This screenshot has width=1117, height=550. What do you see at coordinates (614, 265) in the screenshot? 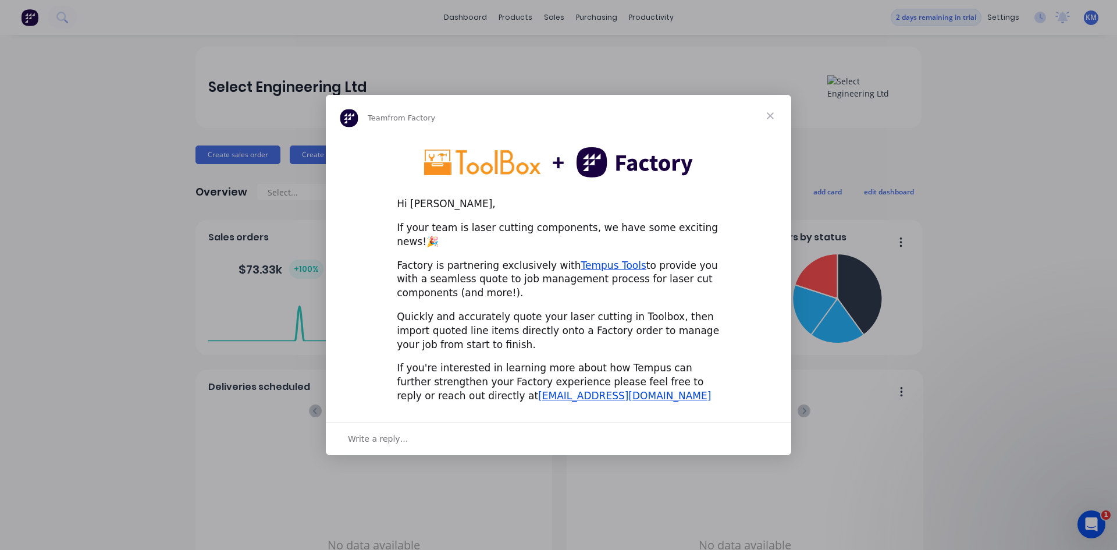
I see `a: Tempus Tools` at bounding box center [614, 265].